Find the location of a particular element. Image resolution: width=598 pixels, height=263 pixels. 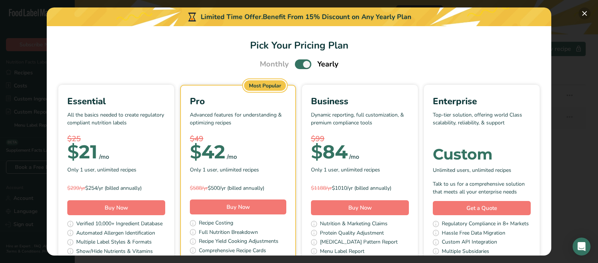

span: Regulatory Compliance in 8+ Markets is located at coordinates (485, 224).